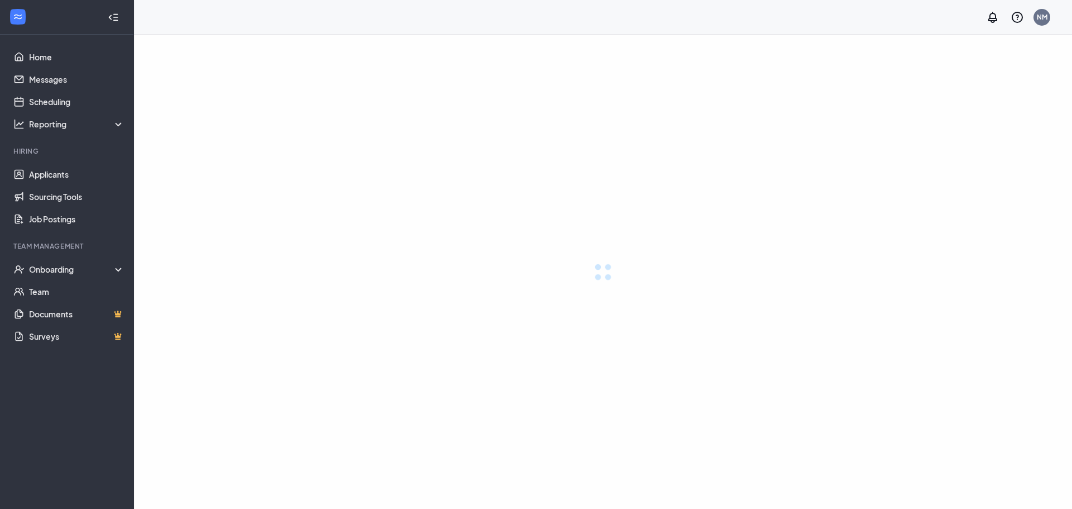 The image size is (1072, 509). What do you see at coordinates (77, 269) in the screenshot?
I see `div: Onboarding` at bounding box center [77, 269].